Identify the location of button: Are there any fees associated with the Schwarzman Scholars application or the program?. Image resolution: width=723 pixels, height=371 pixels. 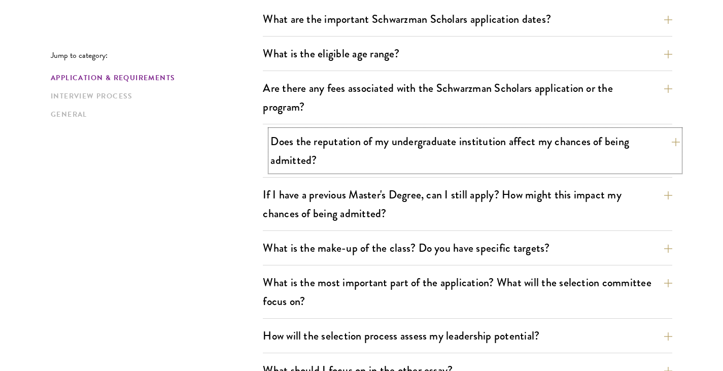
(467, 97).